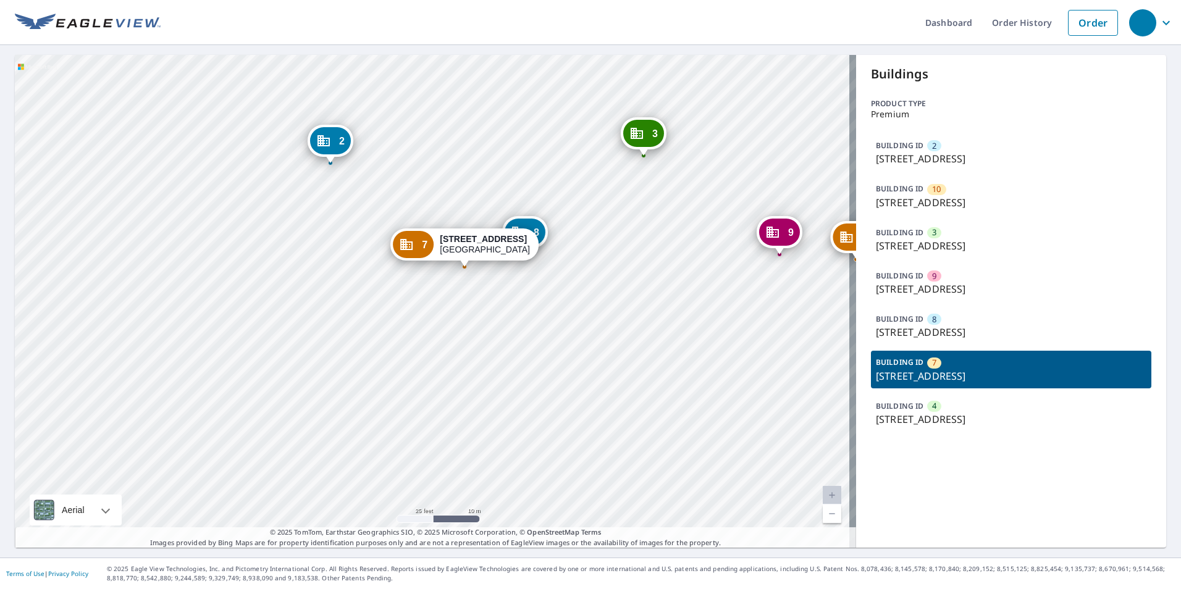  What do you see at coordinates (856, 240) in the screenshot?
I see `div: Dropped pin, building 10, Commercial property, 4680-4684 Lake Villa Dr Clearwater, FL 33762` at bounding box center [856, 240].